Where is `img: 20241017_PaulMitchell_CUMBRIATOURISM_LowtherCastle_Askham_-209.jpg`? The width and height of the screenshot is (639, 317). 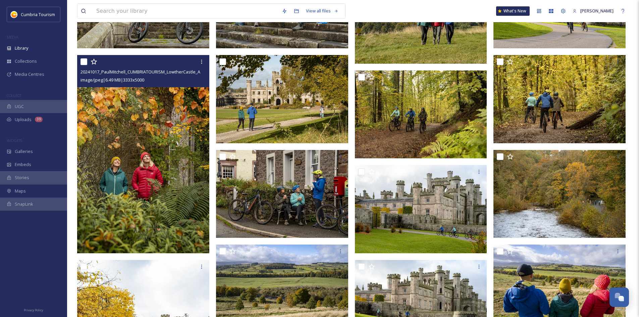
img: 20241017_PaulMitchell_CUMBRIATOURISM_LowtherCastle_Askham_-209.jpg is located at coordinates (282, 99).